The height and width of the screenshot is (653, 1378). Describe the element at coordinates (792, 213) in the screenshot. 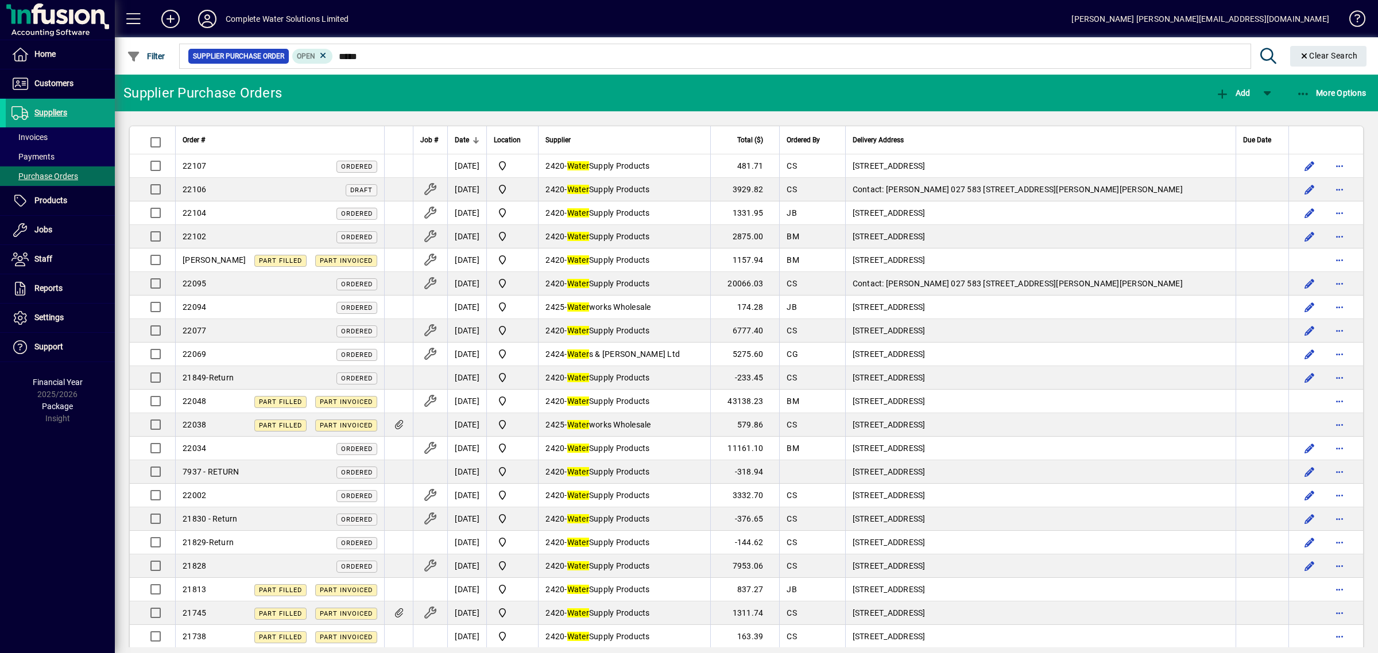

I see `span: JB` at that location.